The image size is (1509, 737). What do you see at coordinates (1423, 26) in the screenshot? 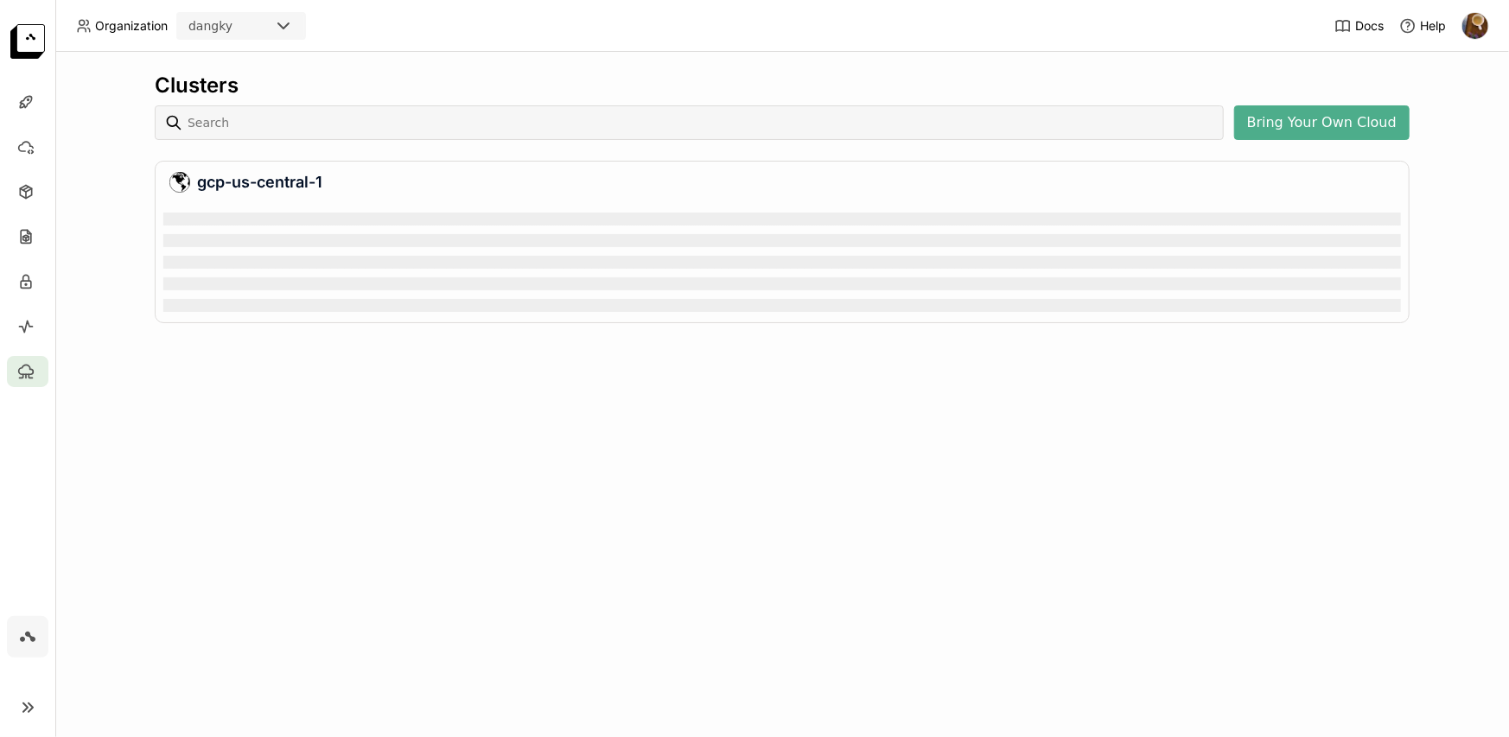
I see `div: Help` at bounding box center [1423, 26].